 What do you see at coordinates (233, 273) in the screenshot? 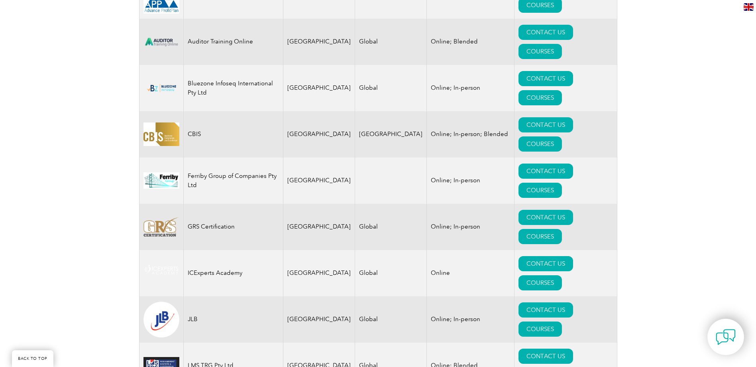
I see `td: ICExperts Academy` at bounding box center [233, 273].